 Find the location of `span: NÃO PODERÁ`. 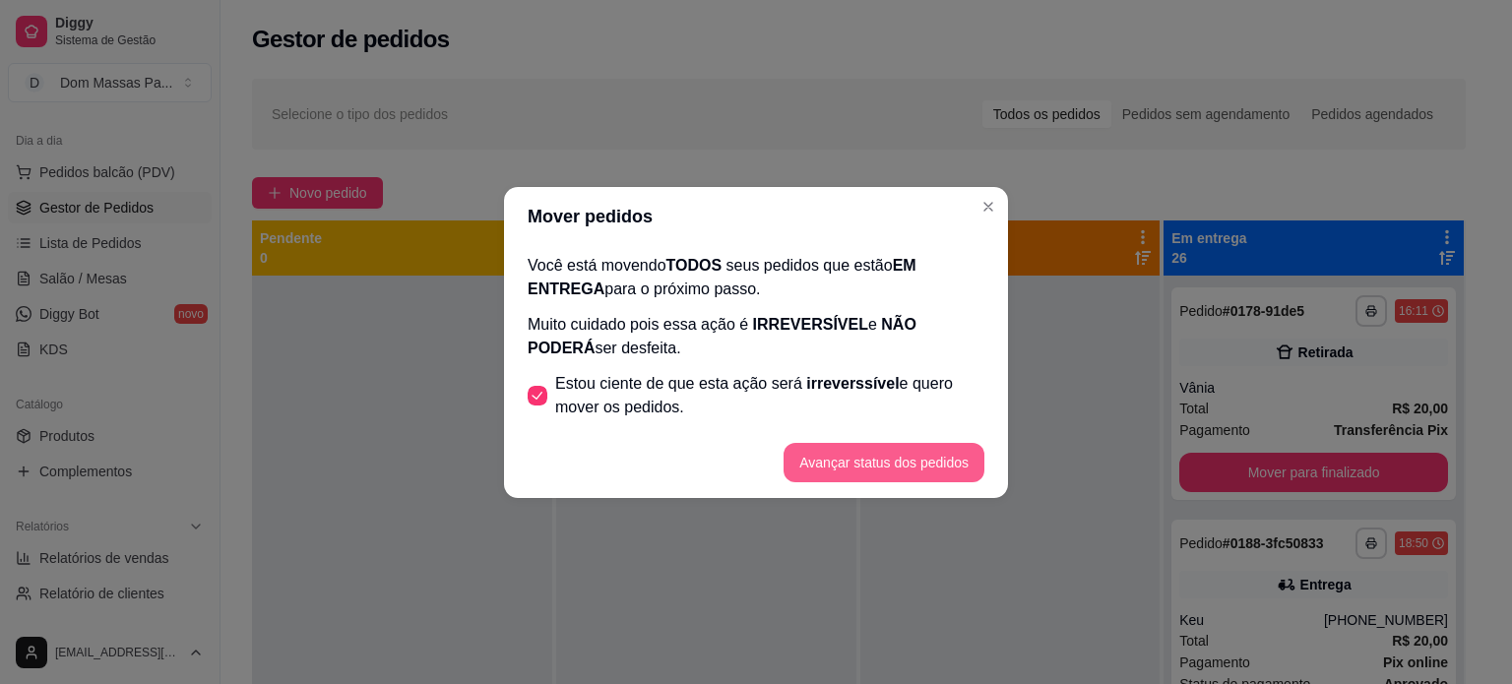

span: NÃO PODERÁ is located at coordinates (722, 336).